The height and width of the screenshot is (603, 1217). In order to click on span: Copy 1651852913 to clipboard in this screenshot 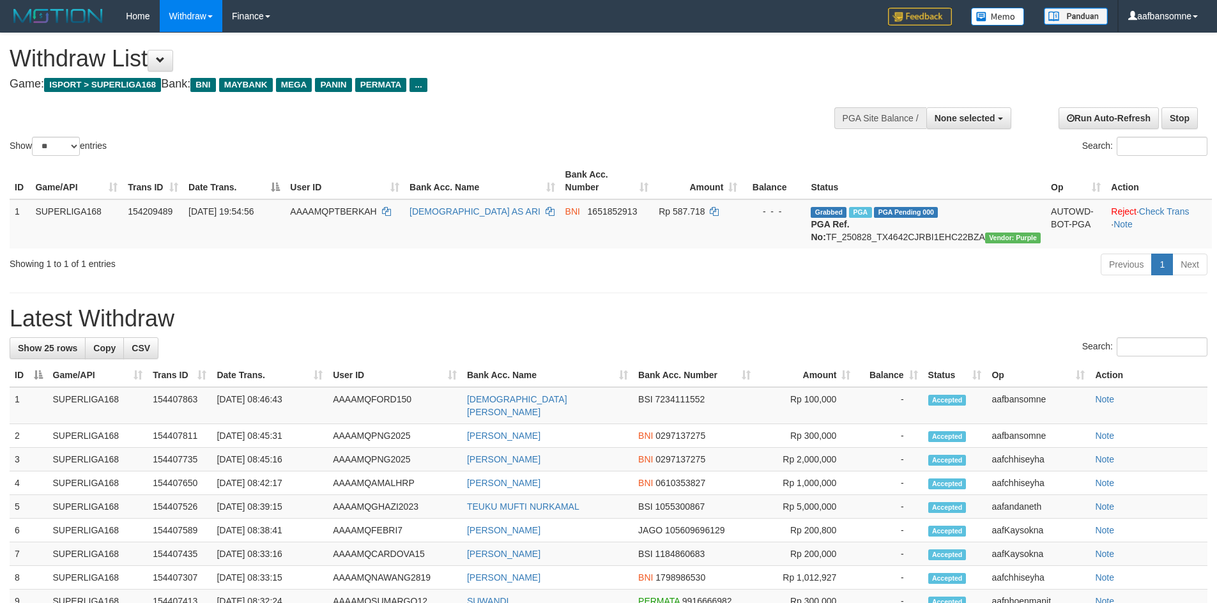, I will do `click(613, 211)`.